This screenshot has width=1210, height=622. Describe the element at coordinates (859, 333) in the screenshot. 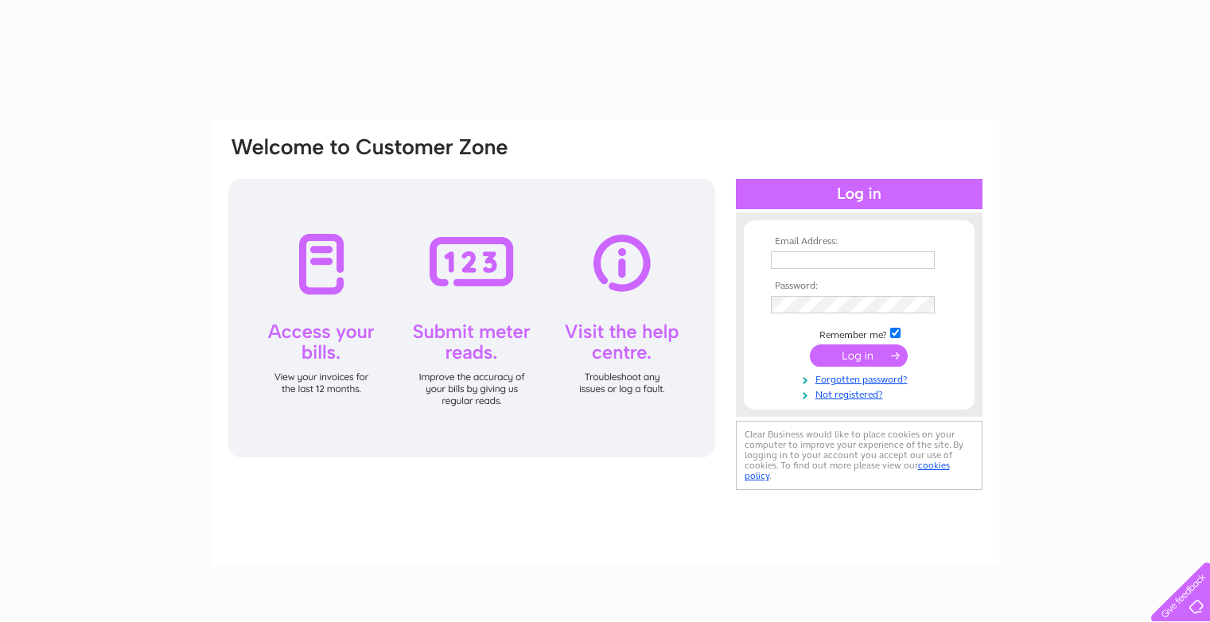

I see `td: Remember me?` at that location.